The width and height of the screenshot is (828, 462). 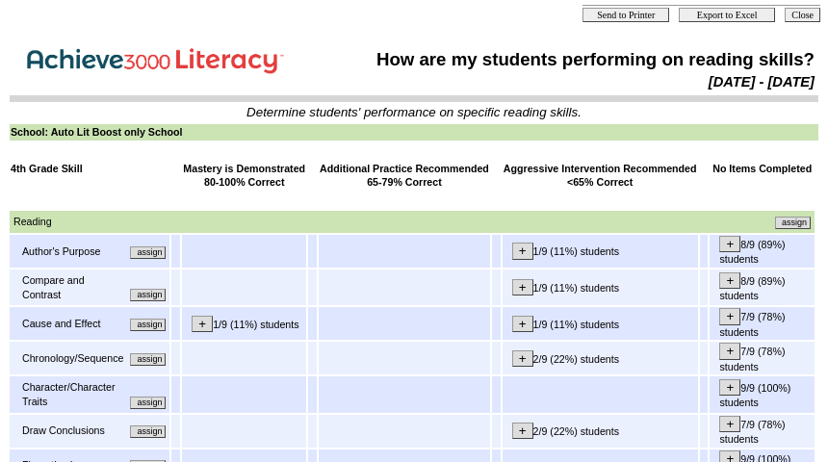 I want to click on td: Chronology/Sequence, so click(x=72, y=358).